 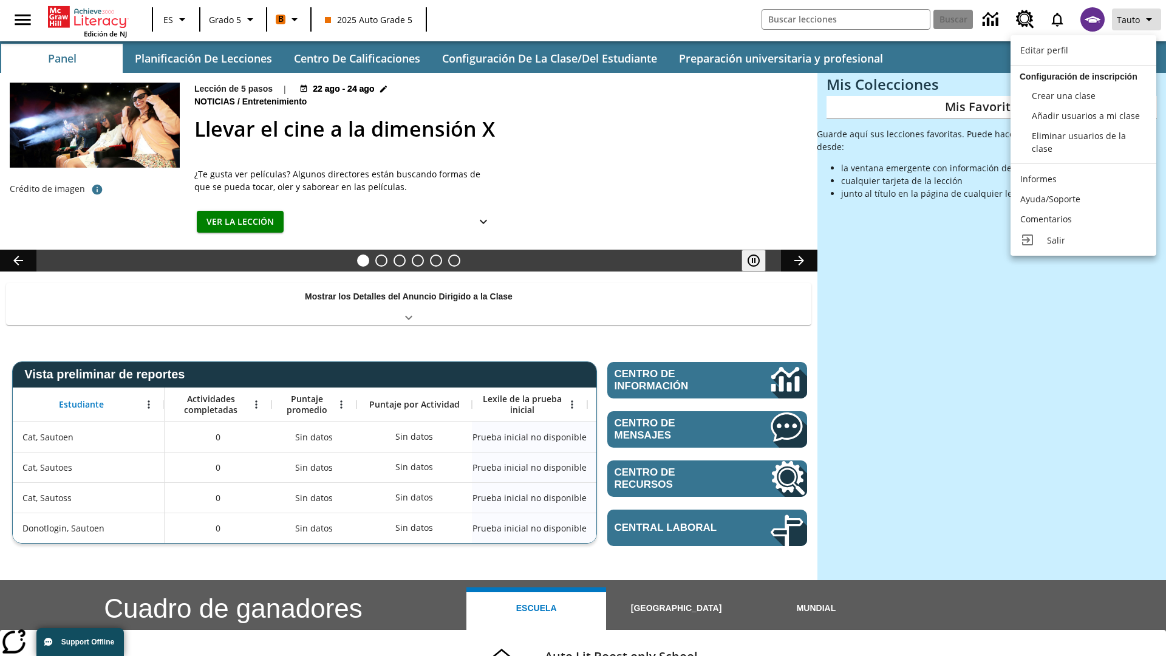 I want to click on span: Comentarios, so click(x=1046, y=219).